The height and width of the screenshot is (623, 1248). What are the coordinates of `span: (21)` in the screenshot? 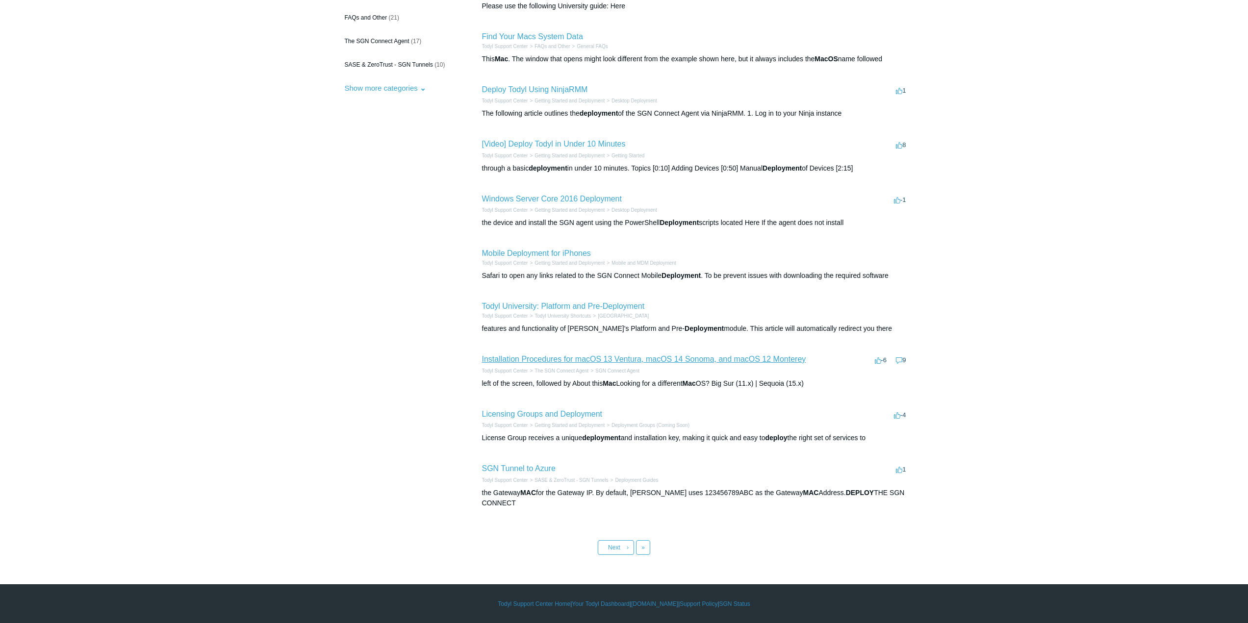 It's located at (394, 18).